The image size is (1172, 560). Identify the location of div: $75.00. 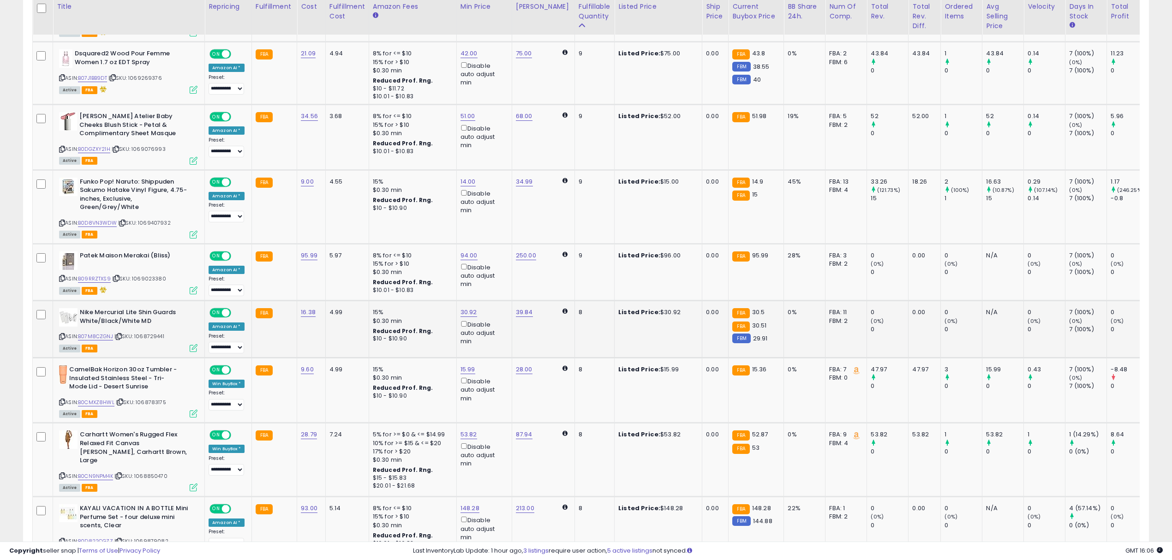
(657, 54).